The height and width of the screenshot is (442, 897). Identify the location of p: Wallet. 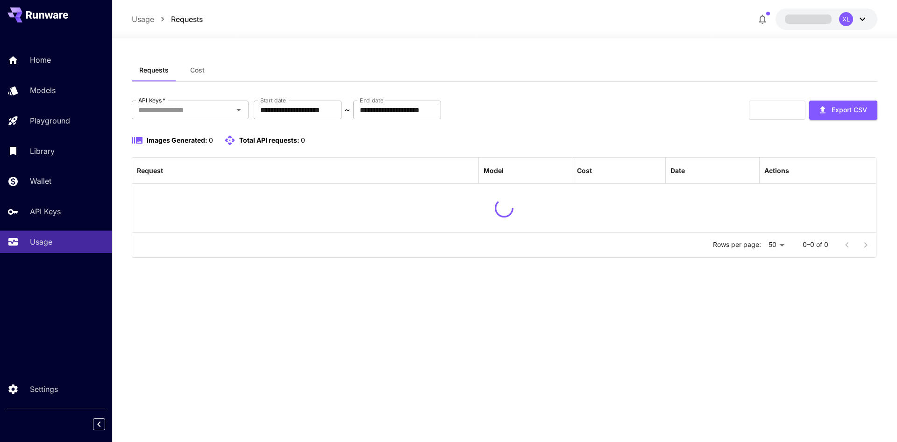
(41, 181).